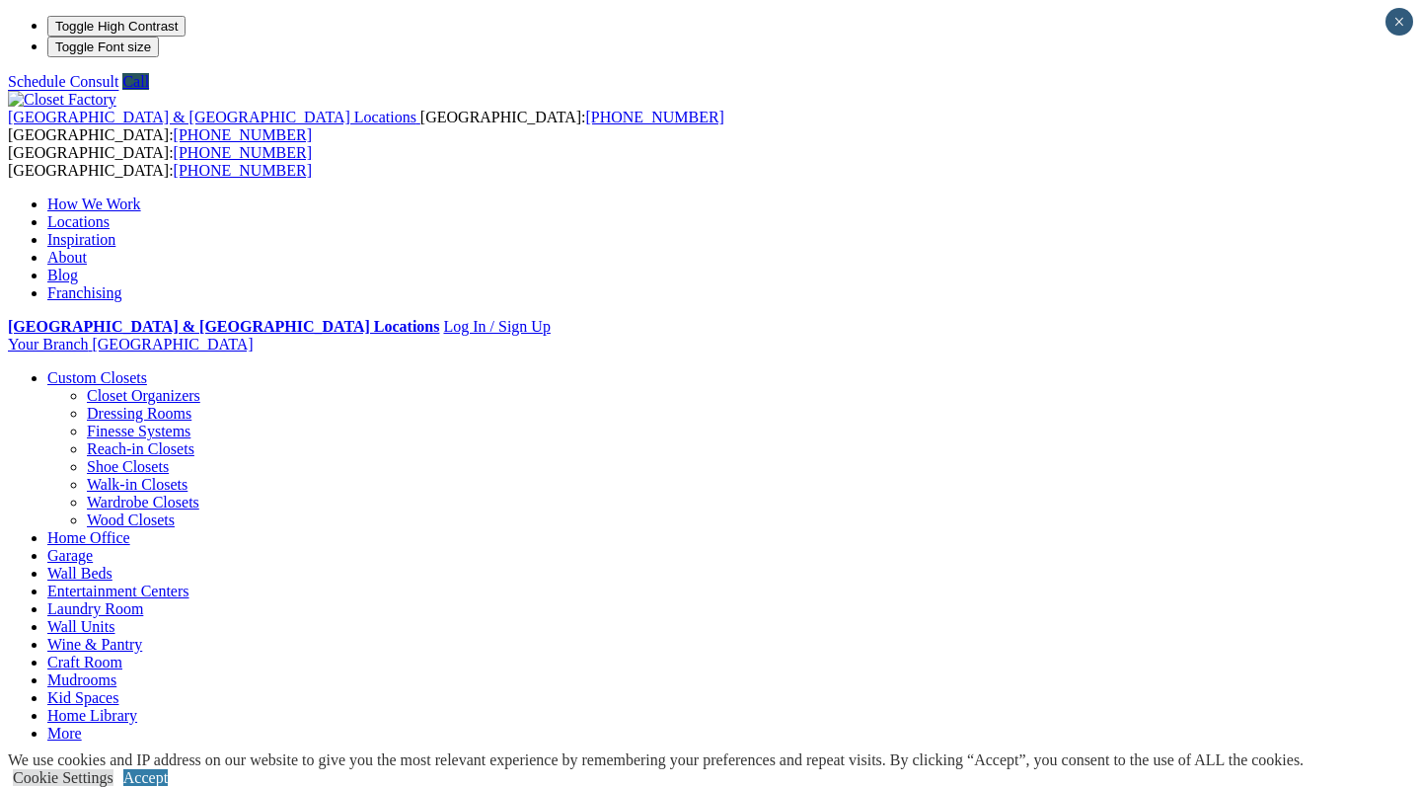 This screenshot has width=1421, height=787. Describe the element at coordinates (63, 777) in the screenshot. I see `a: Cookie Settings` at that location.